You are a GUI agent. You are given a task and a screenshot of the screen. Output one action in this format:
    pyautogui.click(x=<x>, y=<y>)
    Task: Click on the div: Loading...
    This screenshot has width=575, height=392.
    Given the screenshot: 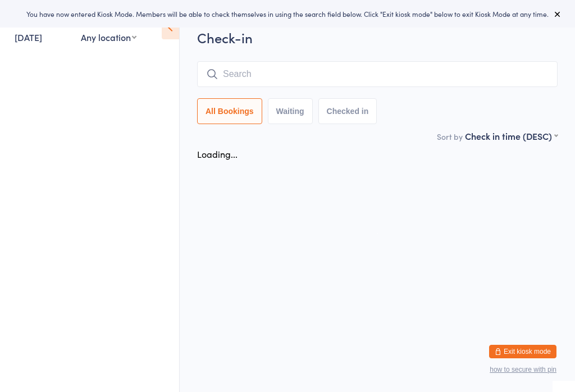 What is the action you would take?
    pyautogui.click(x=217, y=154)
    